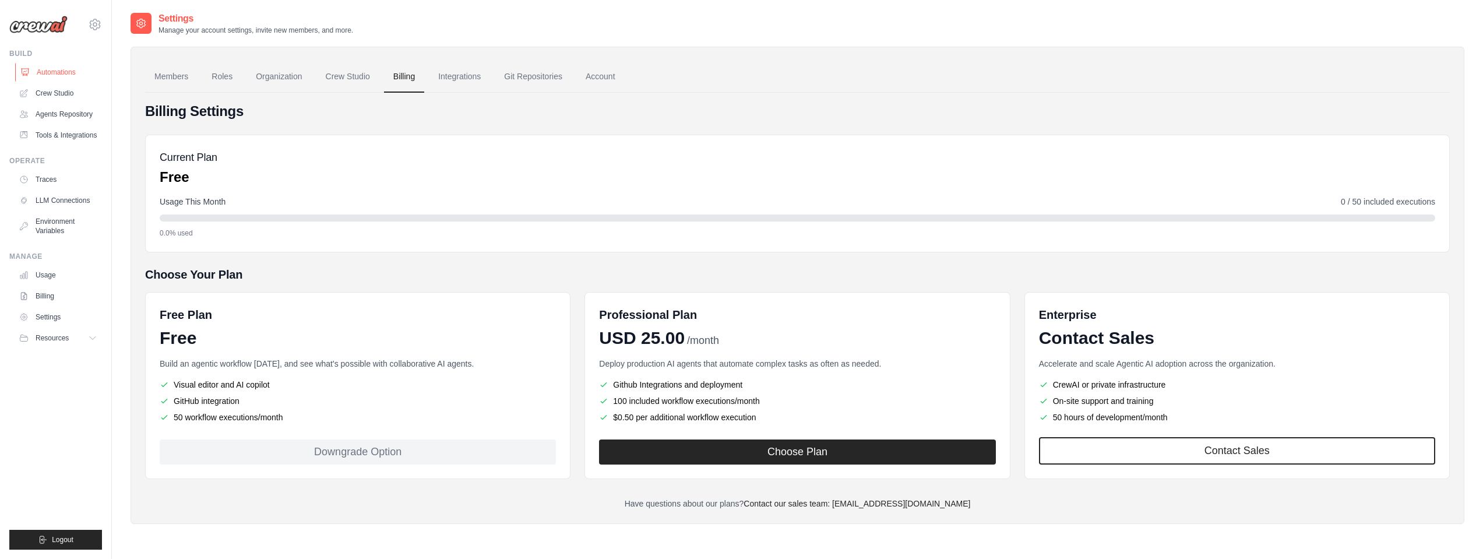 This screenshot has height=559, width=1483. I want to click on a: Usage, so click(58, 275).